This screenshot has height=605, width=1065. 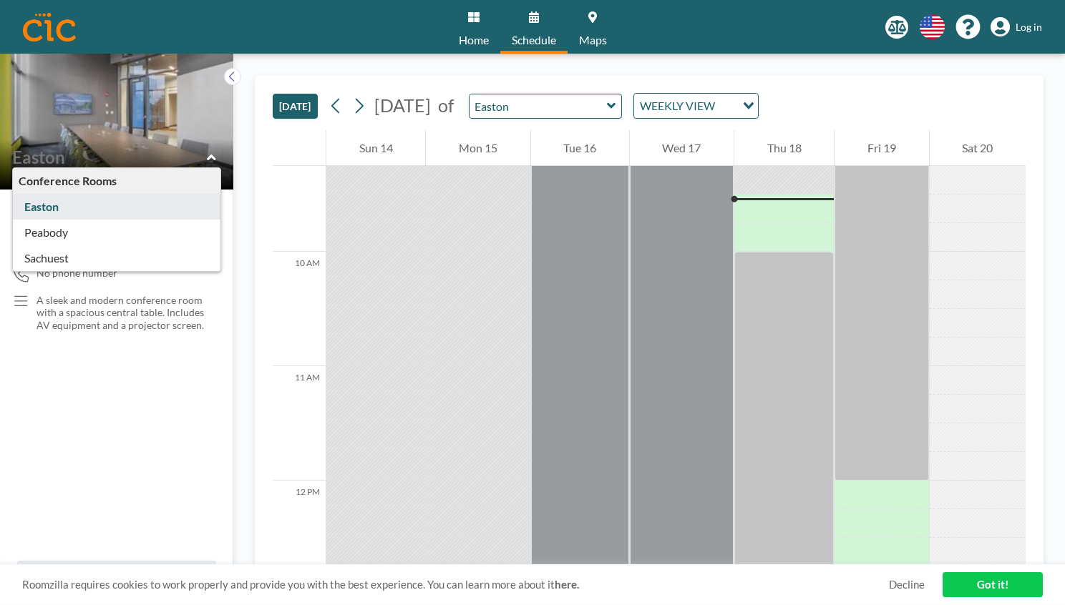 What do you see at coordinates (117, 181) in the screenshot?
I see `div: Conference Rooms` at bounding box center [117, 181].